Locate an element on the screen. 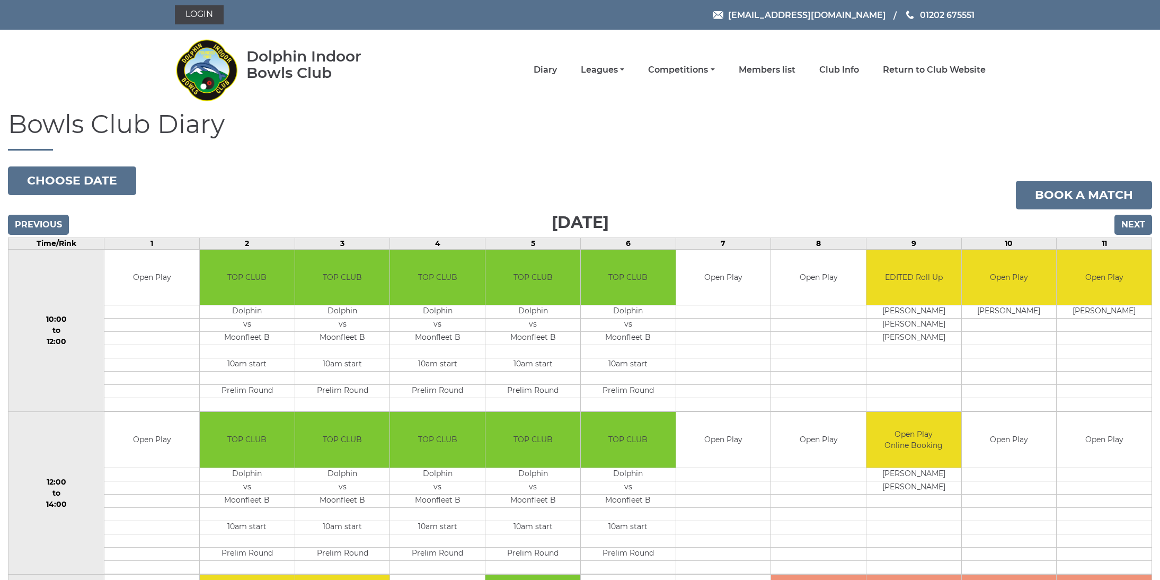 The width and height of the screenshot is (1160, 580). td: Time/Rink is located at coordinates (56, 243).